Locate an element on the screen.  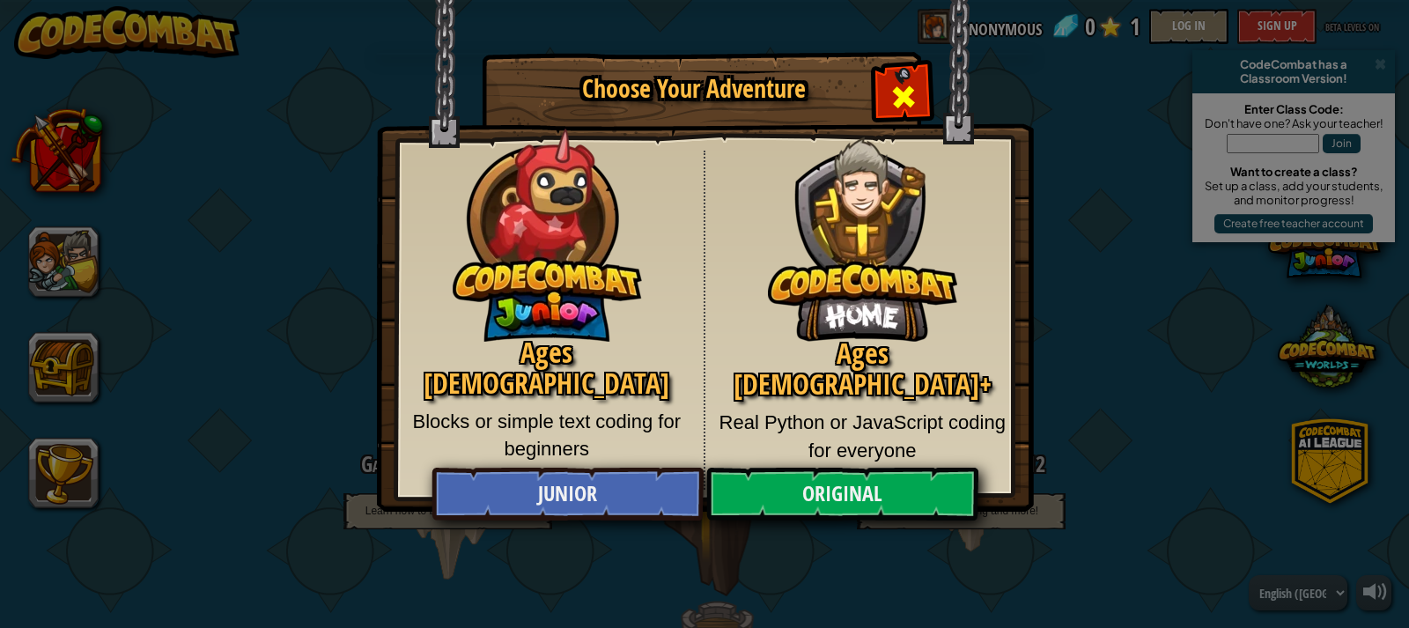
div: Close modal is located at coordinates (902, 94).